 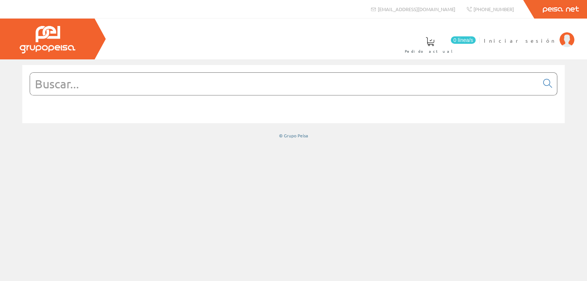 I want to click on div: © Grupo Peisa, so click(x=293, y=135).